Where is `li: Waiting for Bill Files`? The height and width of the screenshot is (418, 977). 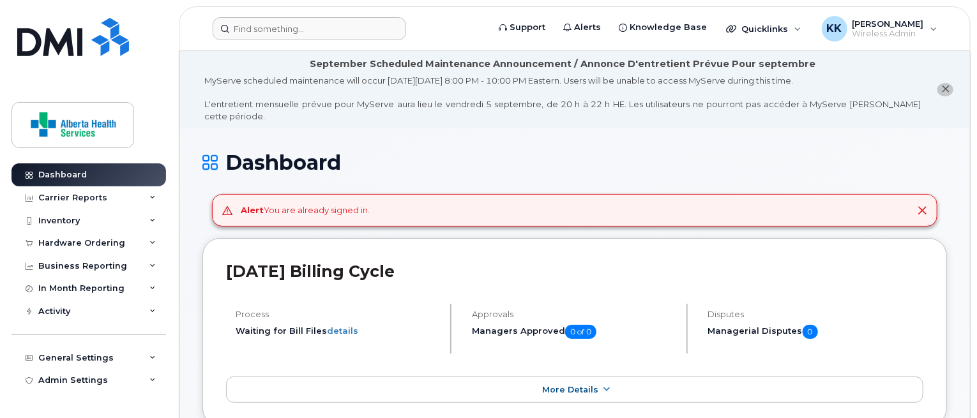 li: Waiting for Bill Files is located at coordinates (337, 331).